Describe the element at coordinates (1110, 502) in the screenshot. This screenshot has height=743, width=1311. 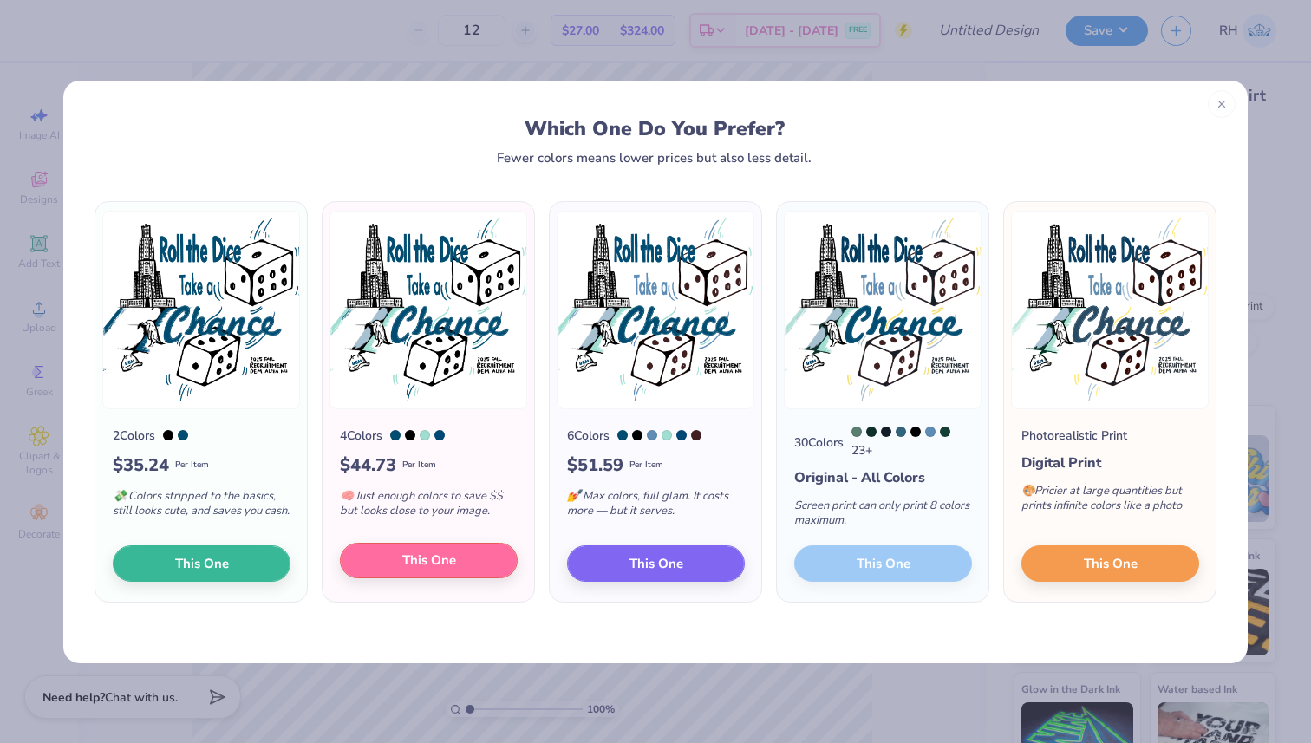
I see `div: Pricier at large quantities but prints infinite colors like a photo` at that location.